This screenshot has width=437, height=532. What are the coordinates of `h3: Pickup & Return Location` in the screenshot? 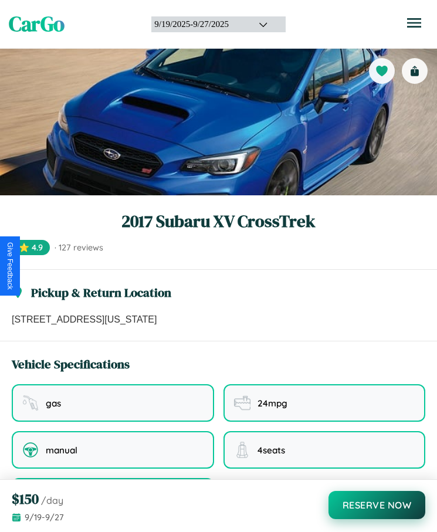 It's located at (101, 292).